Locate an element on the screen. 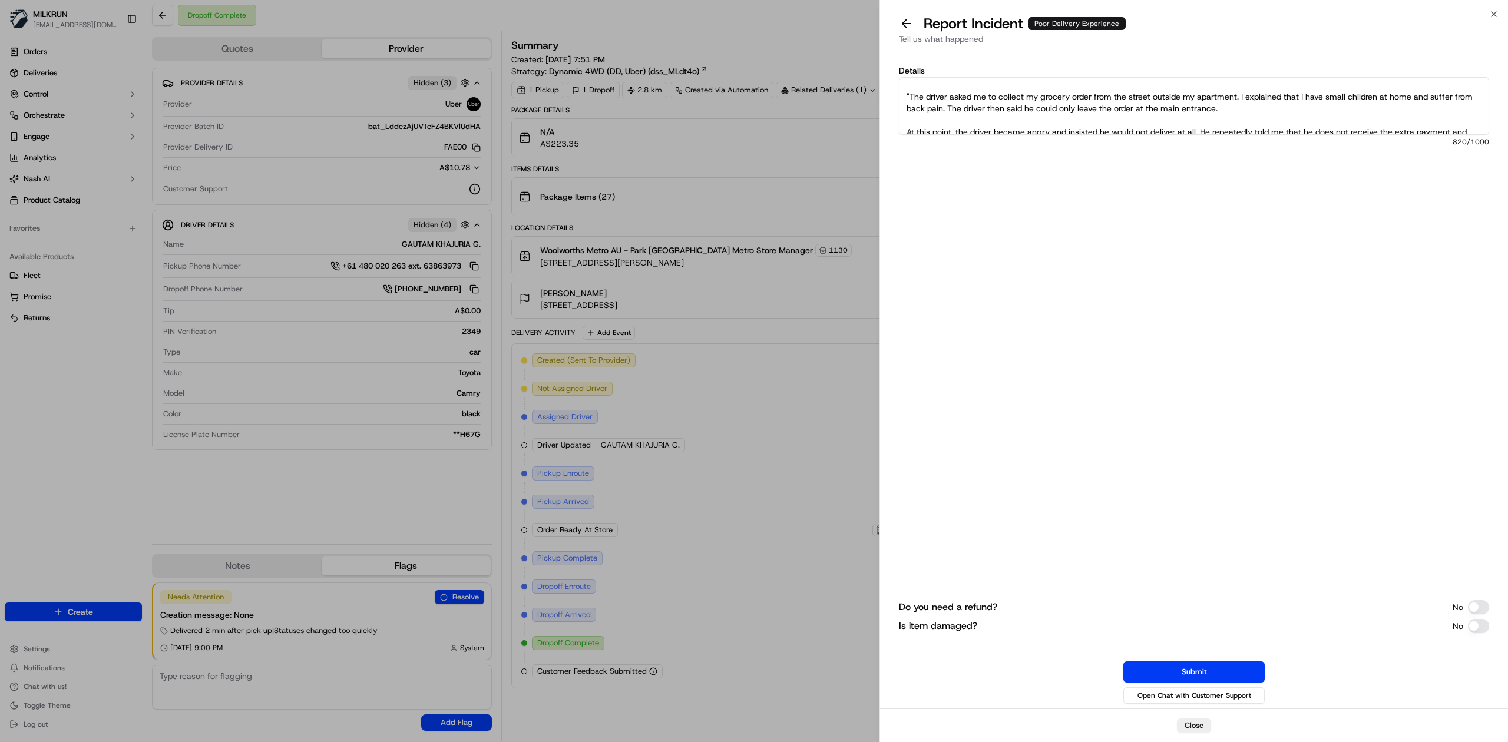  button: Submit is located at coordinates (1194, 672).